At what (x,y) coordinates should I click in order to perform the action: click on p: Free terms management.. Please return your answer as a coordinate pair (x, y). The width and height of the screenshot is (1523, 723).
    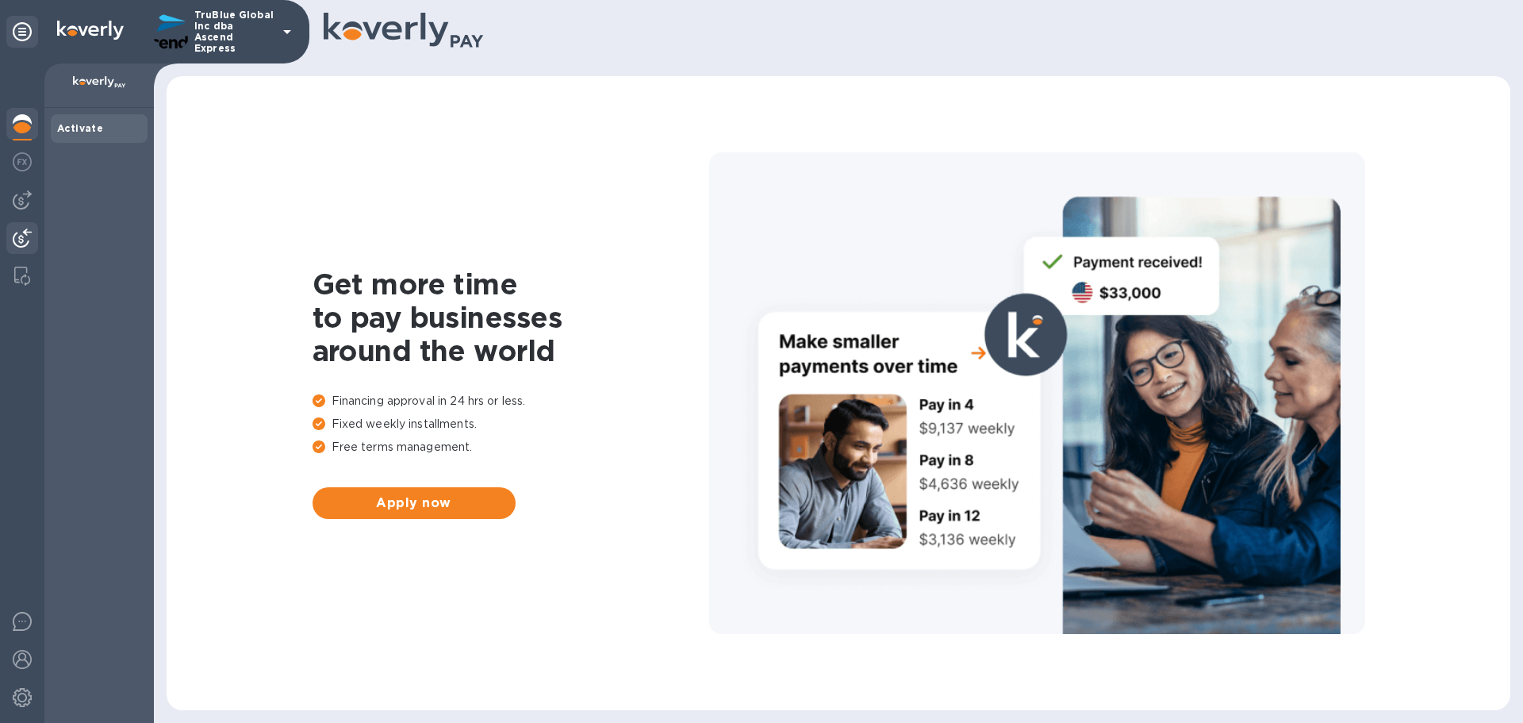
    Looking at the image, I should click on (511, 447).